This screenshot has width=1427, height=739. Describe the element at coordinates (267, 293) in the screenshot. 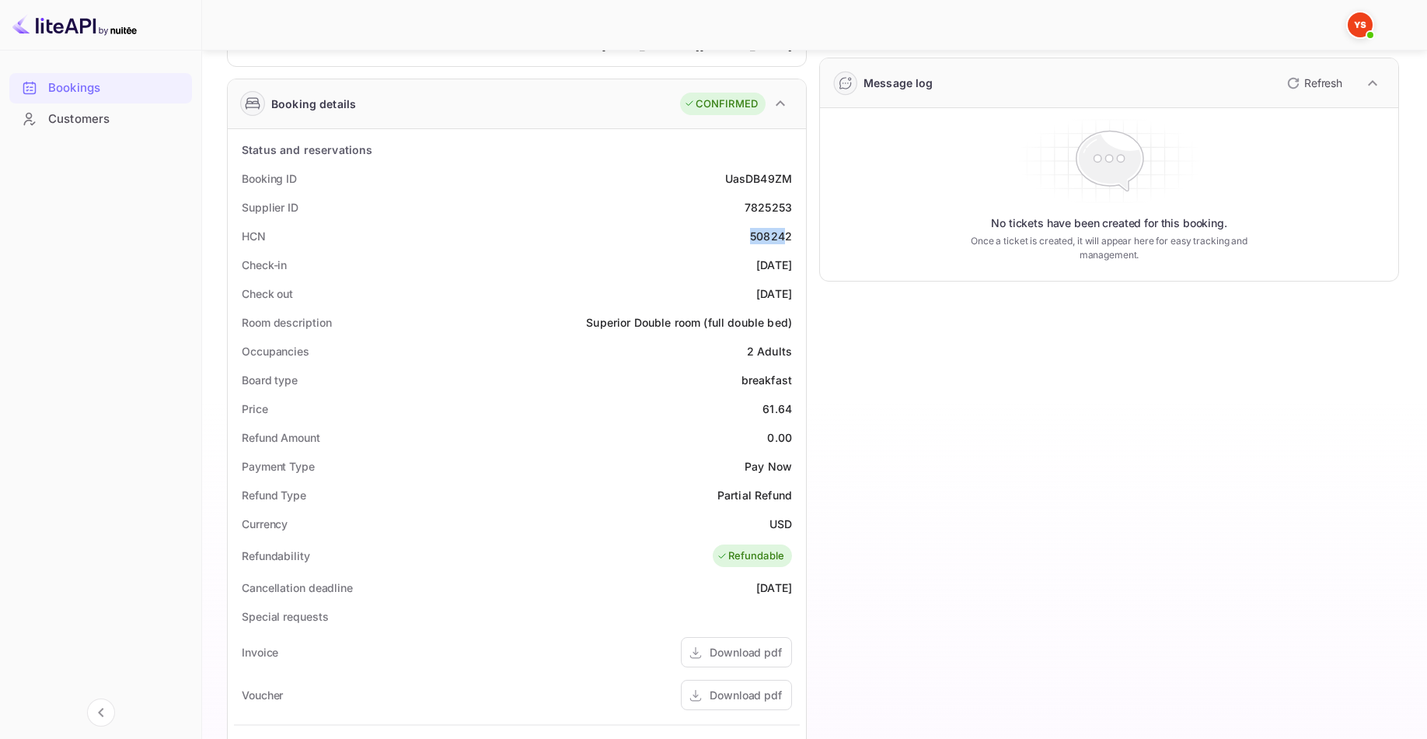

I see `div: Check out` at that location.